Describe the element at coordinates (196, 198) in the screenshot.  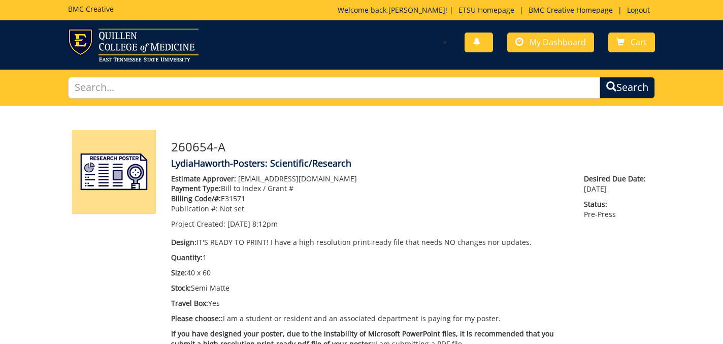
I see `span: Billing Code/#:` at that location.